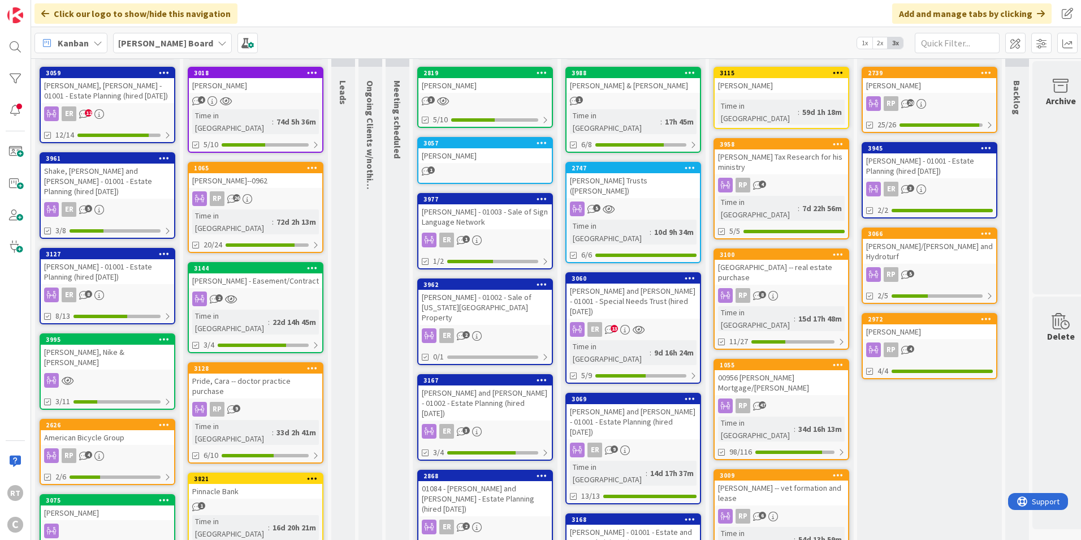 Image resolution: width=1081 pixels, height=540 pixels. What do you see at coordinates (136, 14) in the screenshot?
I see `div: Click our logo to show/hide this navigation` at bounding box center [136, 14].